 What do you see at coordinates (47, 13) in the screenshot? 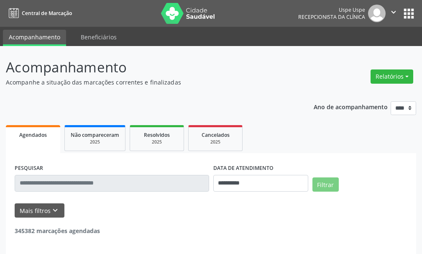
I see `span: Central de Marcação` at bounding box center [47, 13].